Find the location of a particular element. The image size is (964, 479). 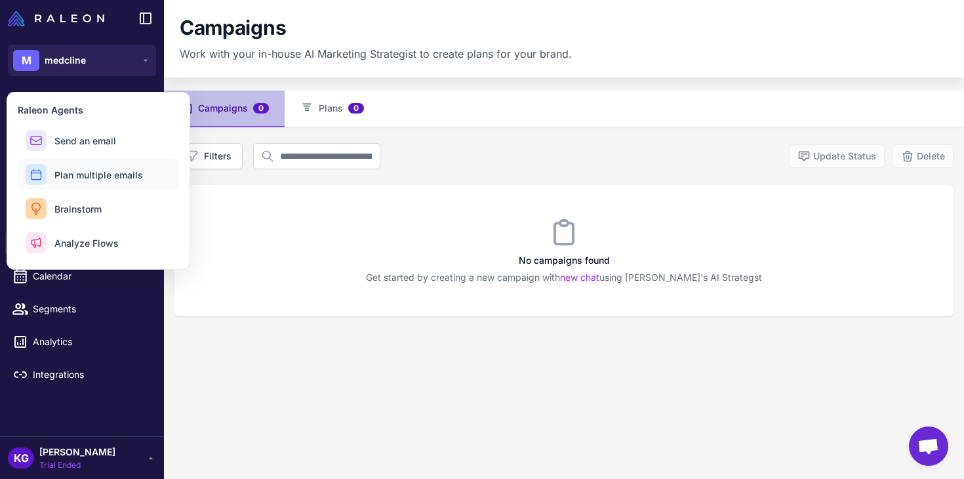

h3: Raleon Agents is located at coordinates (98, 110).